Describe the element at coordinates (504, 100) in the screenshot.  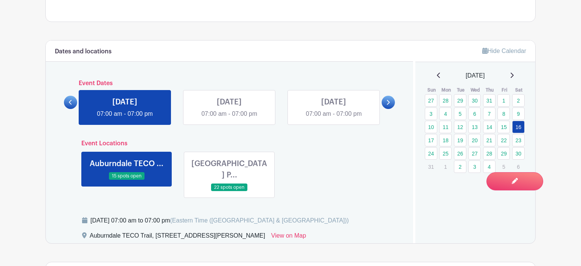
I see `a: 1` at that location.